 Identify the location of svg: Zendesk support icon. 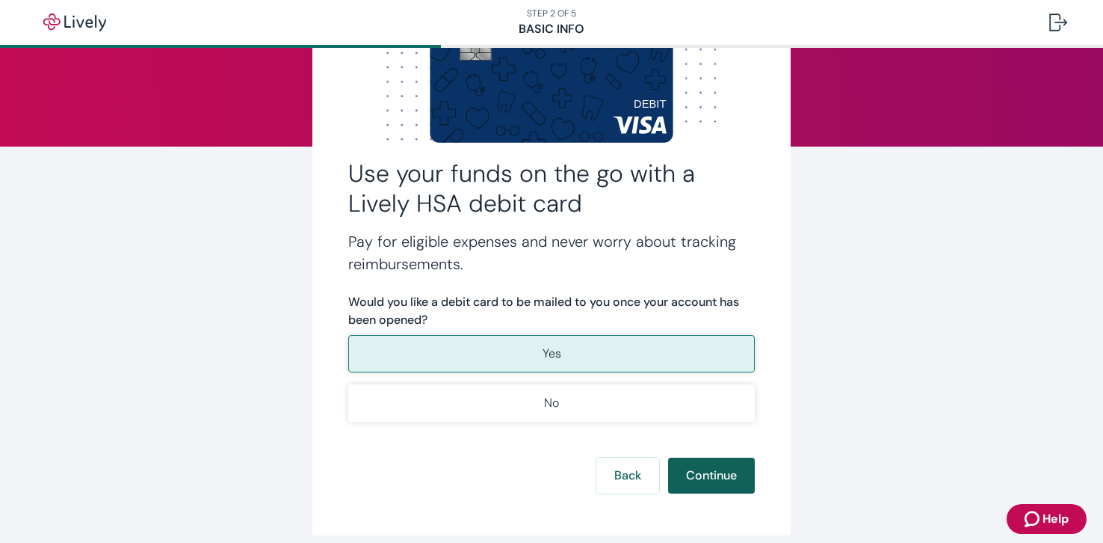
(1033, 519).